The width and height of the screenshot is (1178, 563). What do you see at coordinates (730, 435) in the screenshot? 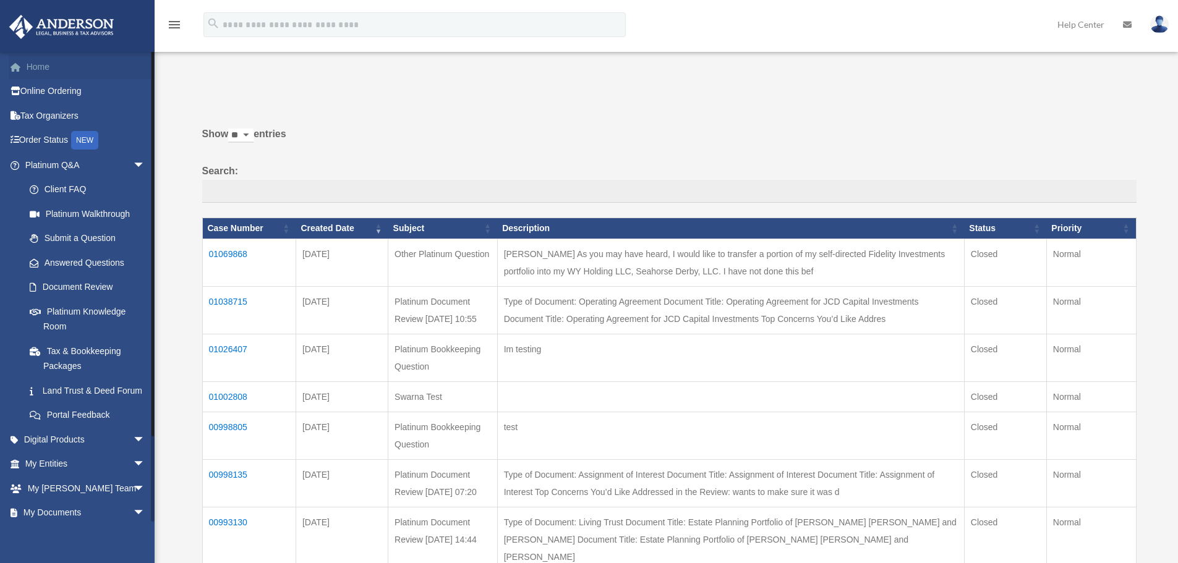
I see `td: test` at bounding box center [730, 435].